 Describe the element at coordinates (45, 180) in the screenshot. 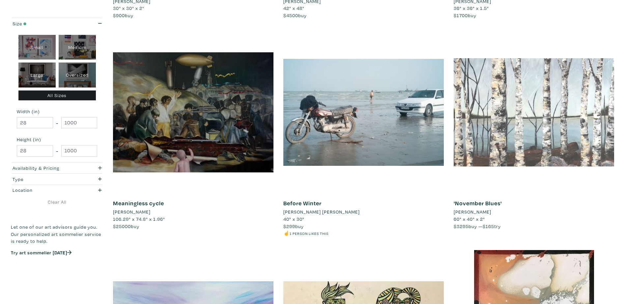

I see `div: Type` at that location.